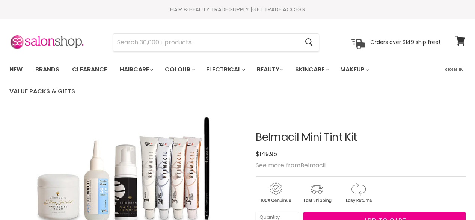 The width and height of the screenshot is (475, 220). I want to click on form: Product, so click(216, 42).